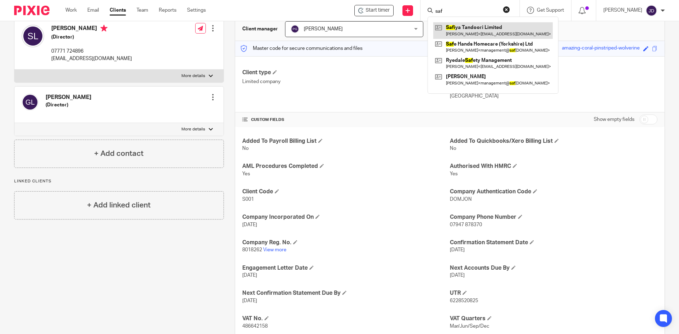 The height and width of the screenshot is (334, 679). Describe the element at coordinates (601, 48) in the screenshot. I see `div: amazing-coral-pinstriped-wolverine` at that location.